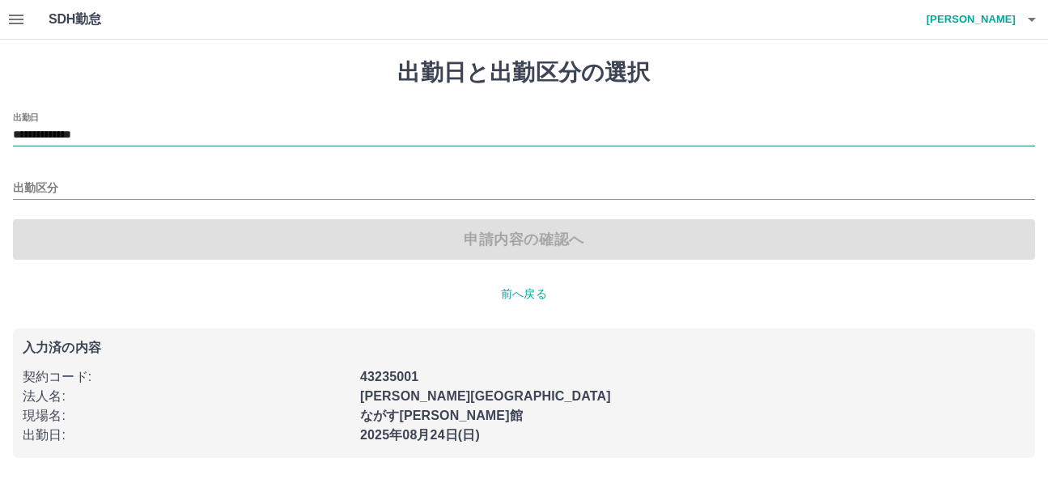 The width and height of the screenshot is (1048, 483). What do you see at coordinates (186, 377) in the screenshot?
I see `p: 契約コード :` at bounding box center [186, 377].